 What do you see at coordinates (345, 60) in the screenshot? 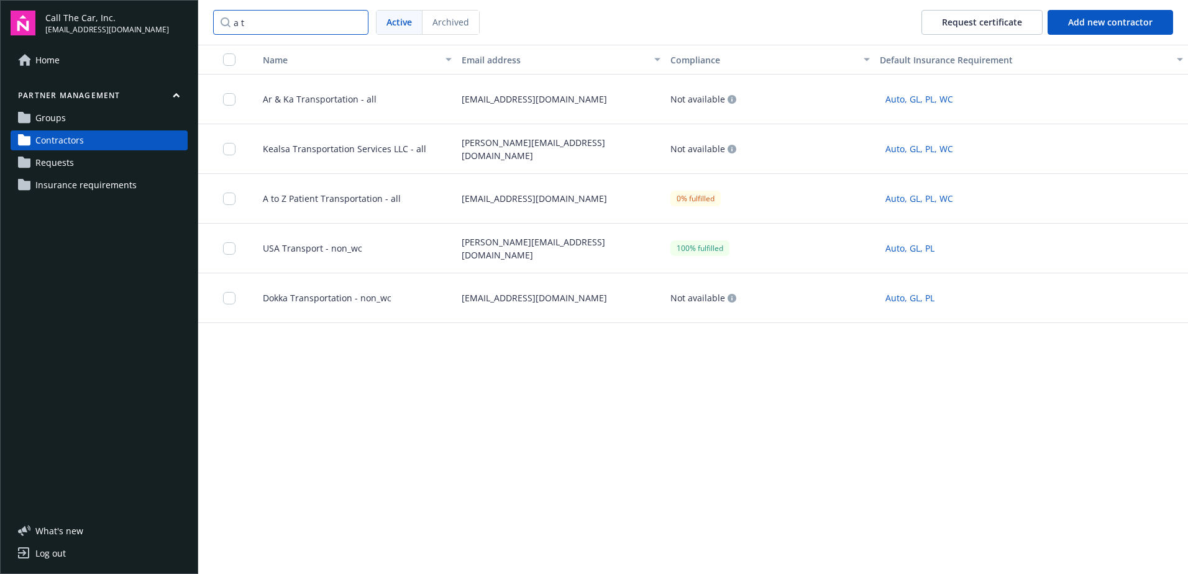
I see `div: Toggle SortBy` at bounding box center [345, 60].